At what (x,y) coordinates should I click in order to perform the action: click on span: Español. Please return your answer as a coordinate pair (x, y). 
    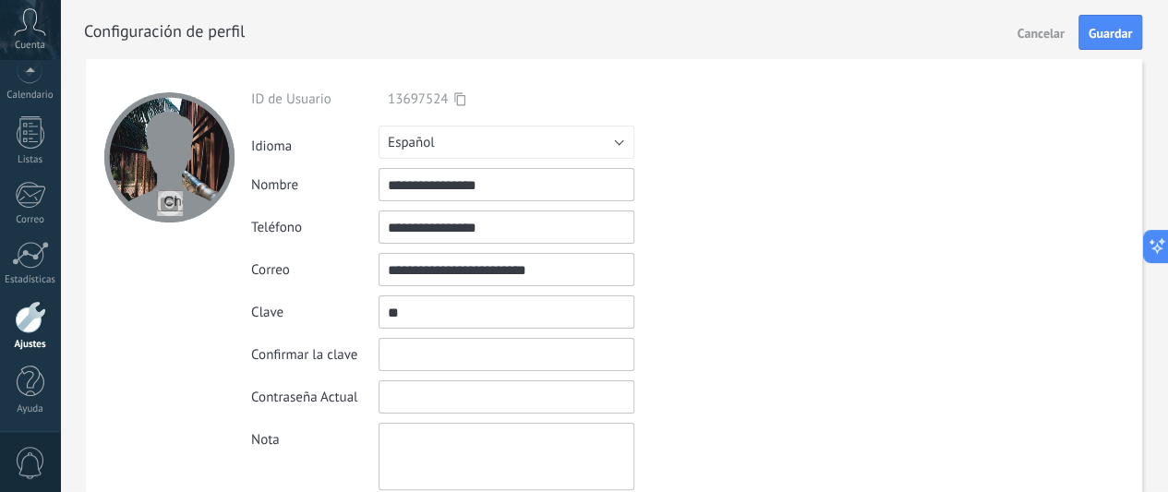
    Looking at the image, I should click on (411, 142).